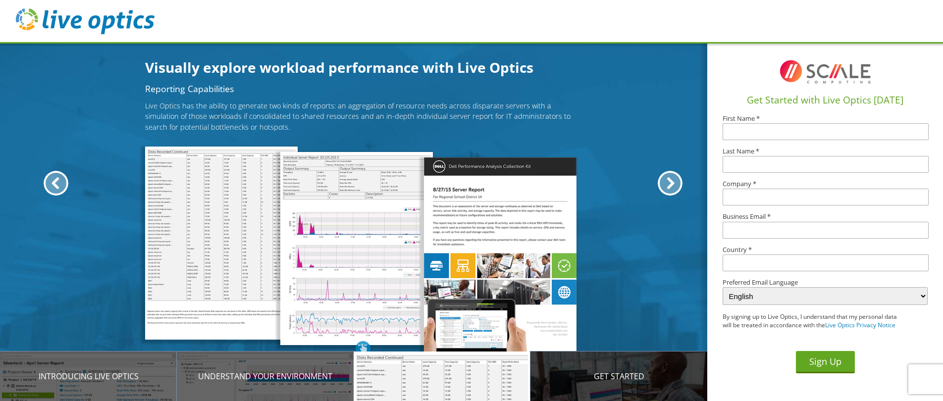 The image size is (943, 401). Describe the element at coordinates (85, 21) in the screenshot. I see `img: live_optics_svg.svg` at that location.